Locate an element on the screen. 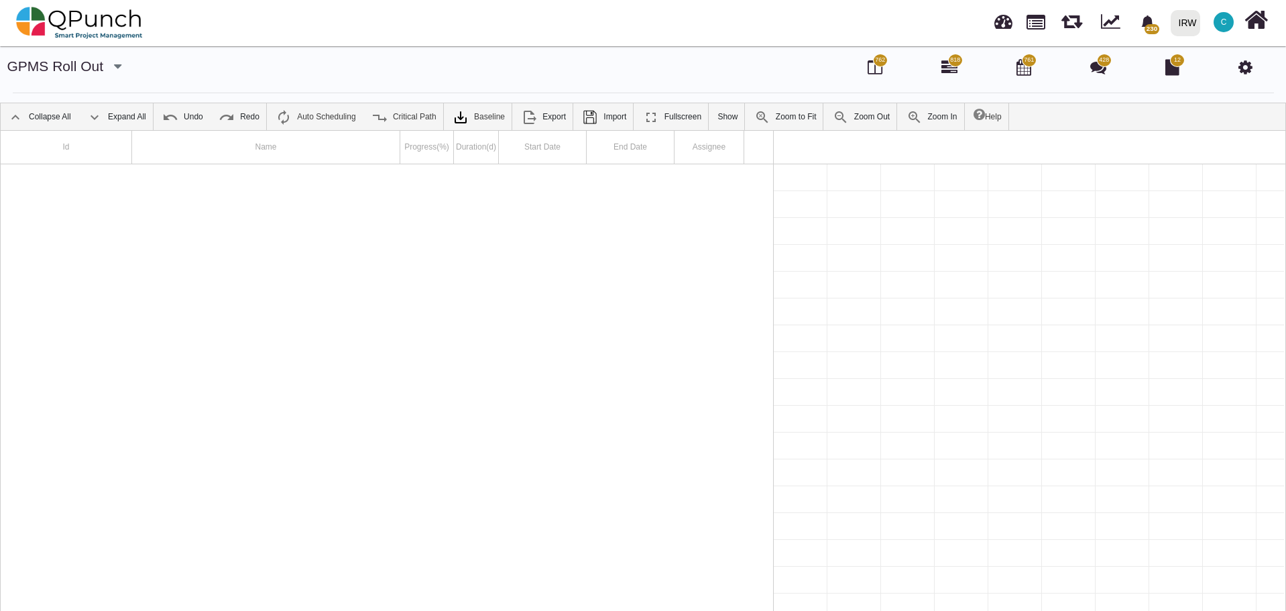 The image size is (1286, 611). a: Redo is located at coordinates (239, 117).